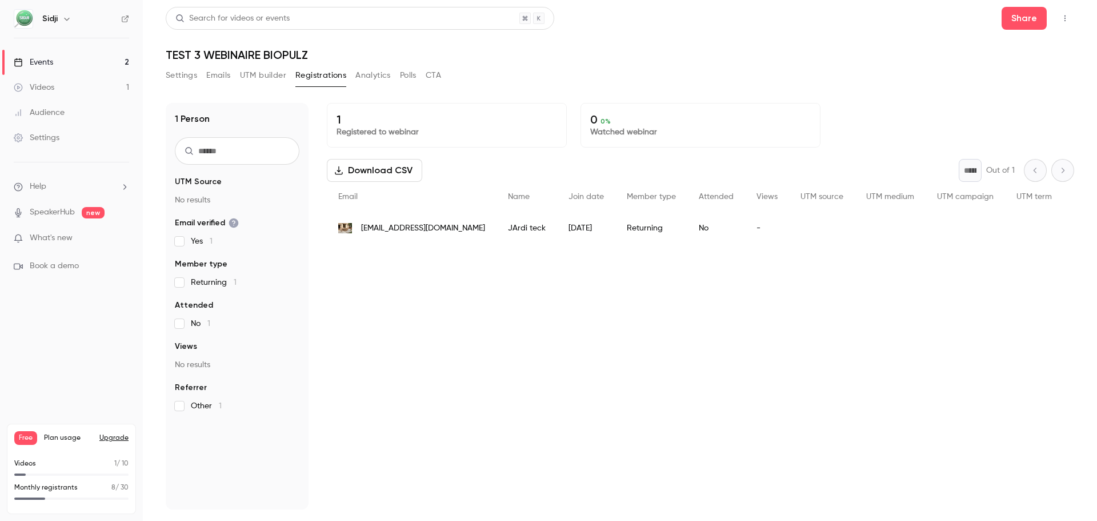  I want to click on p: 1, so click(447, 119).